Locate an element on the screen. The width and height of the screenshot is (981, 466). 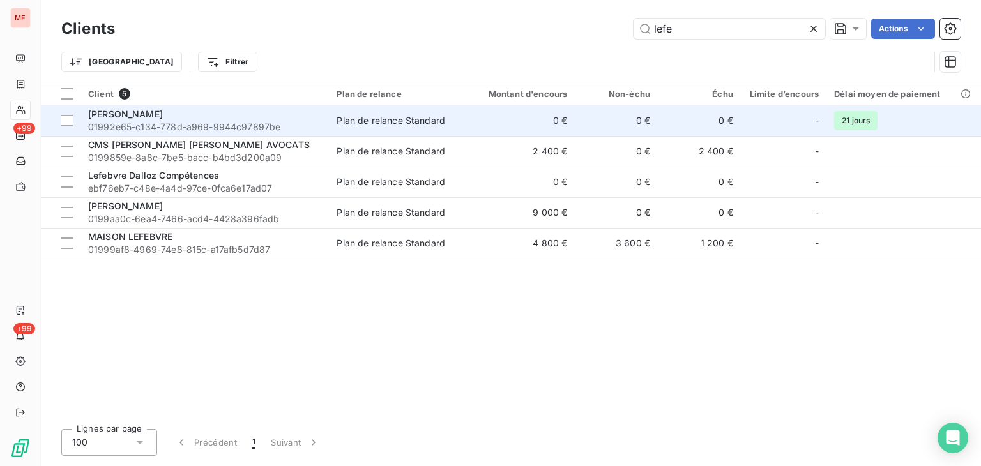
td: 1 200 € is located at coordinates (699, 243).